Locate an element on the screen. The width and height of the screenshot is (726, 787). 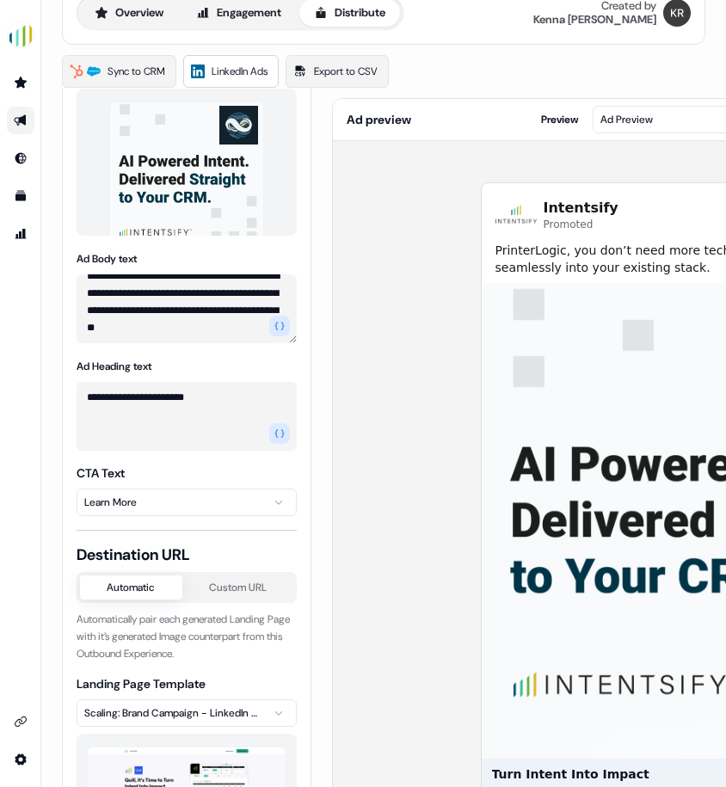
span: Sync to CRM is located at coordinates (136, 71).